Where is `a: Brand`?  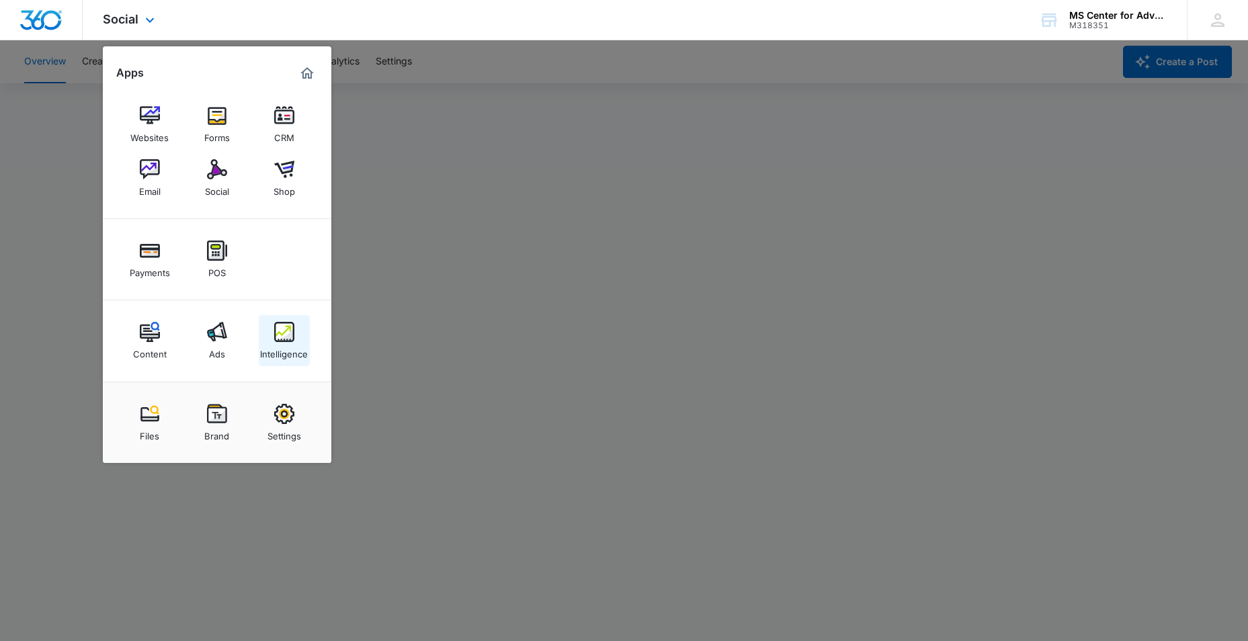 a: Brand is located at coordinates (217, 423).